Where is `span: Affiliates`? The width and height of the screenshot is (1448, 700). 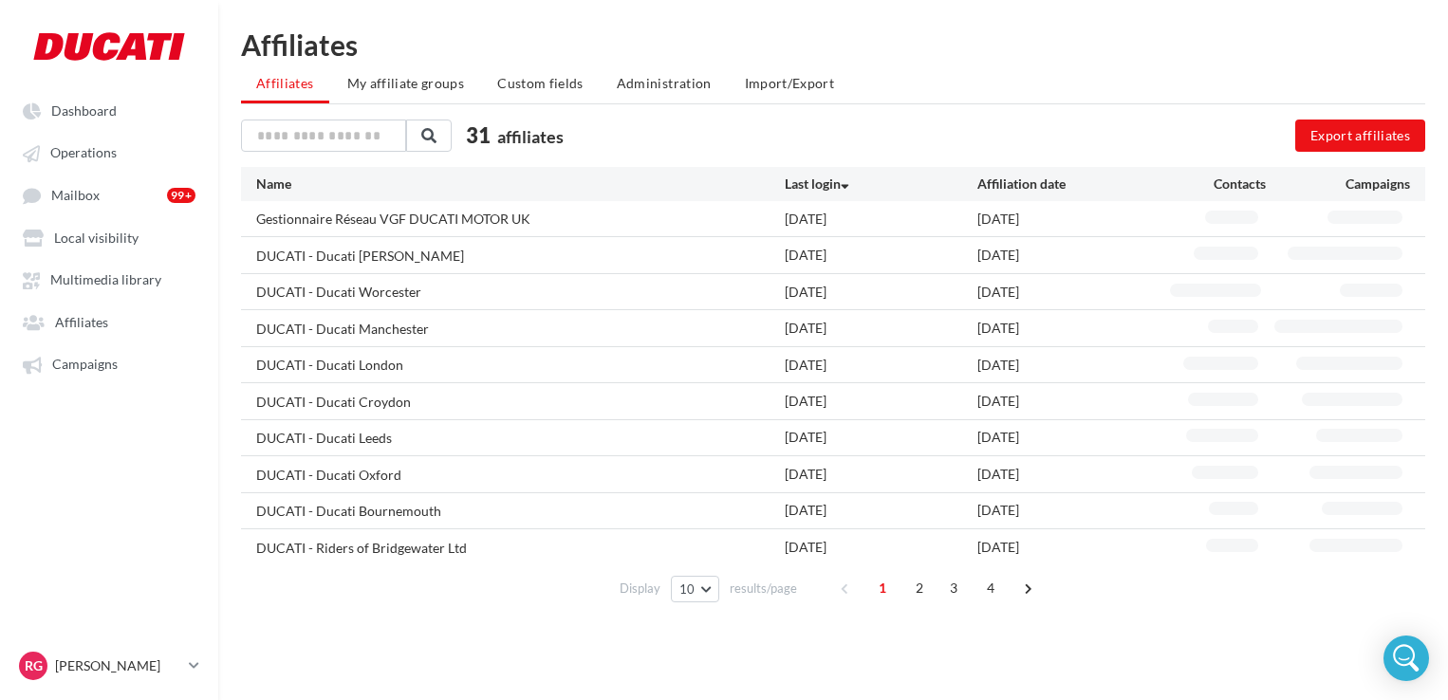
span: Affiliates is located at coordinates (82, 322).